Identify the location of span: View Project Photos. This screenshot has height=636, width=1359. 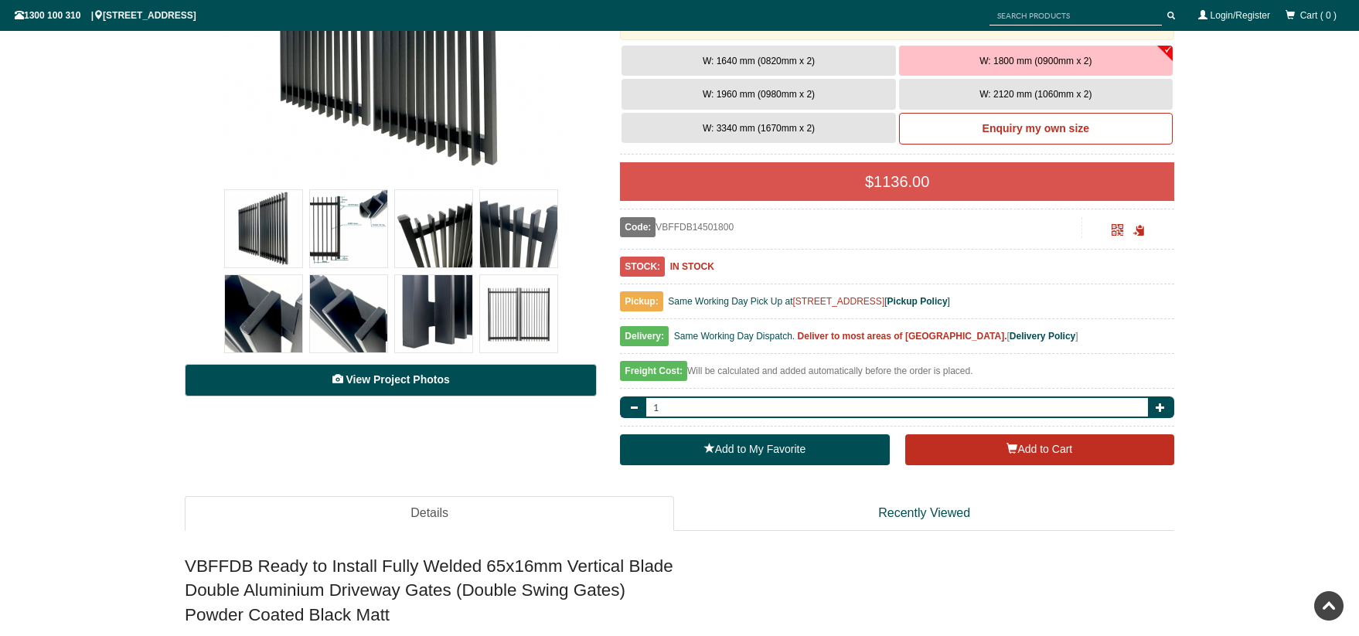
(397, 380).